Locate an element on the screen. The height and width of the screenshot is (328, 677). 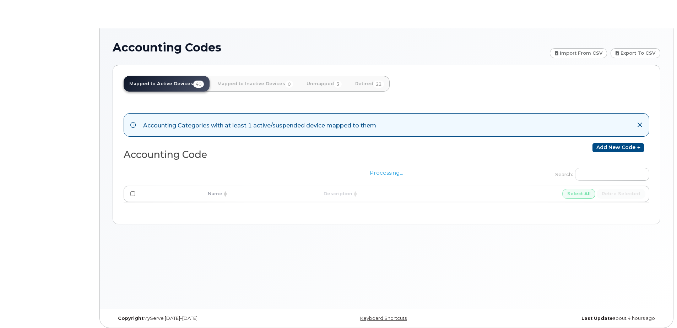
a: Export to CSV is located at coordinates (636, 53).